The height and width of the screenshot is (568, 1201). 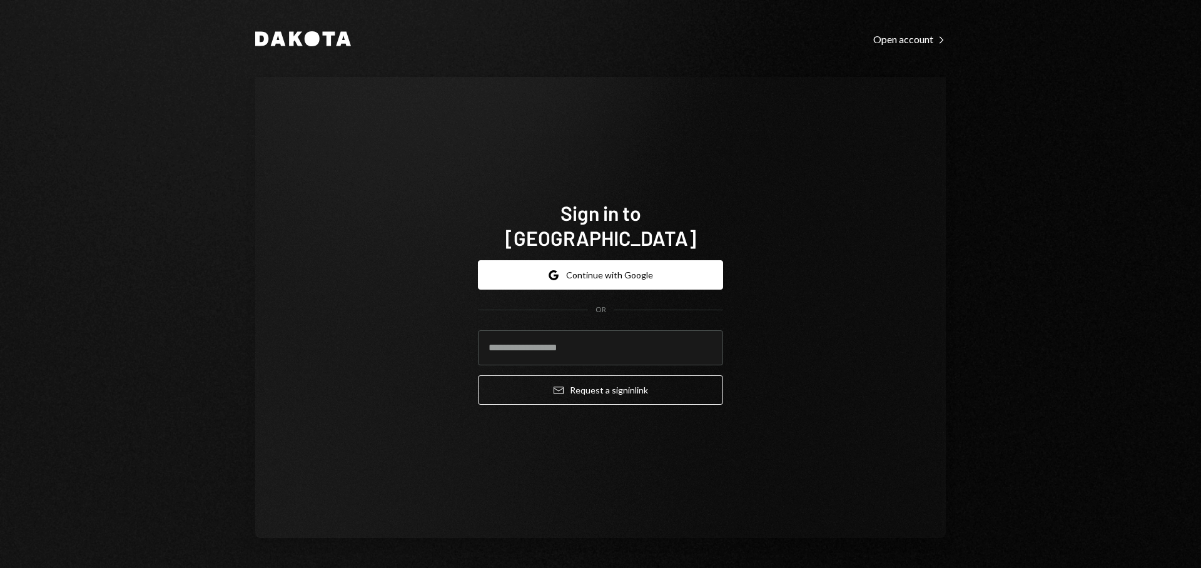 I want to click on a: Open account, so click(x=910, y=39).